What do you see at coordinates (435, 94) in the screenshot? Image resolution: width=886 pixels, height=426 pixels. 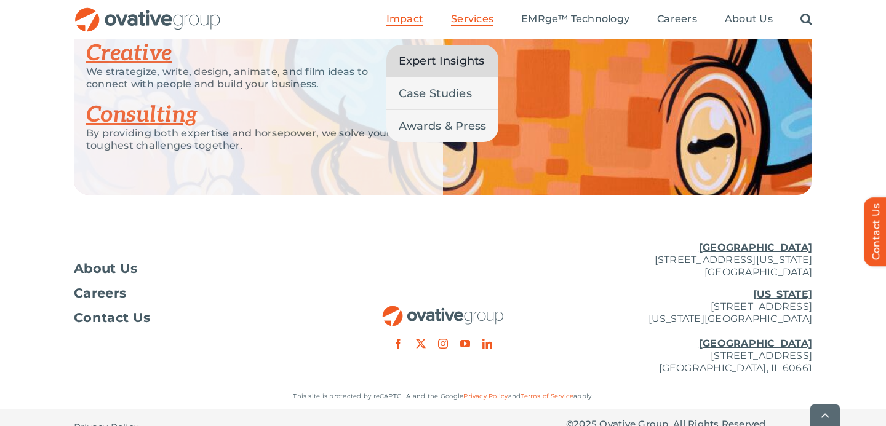 I see `span: Case Studies` at bounding box center [435, 94].